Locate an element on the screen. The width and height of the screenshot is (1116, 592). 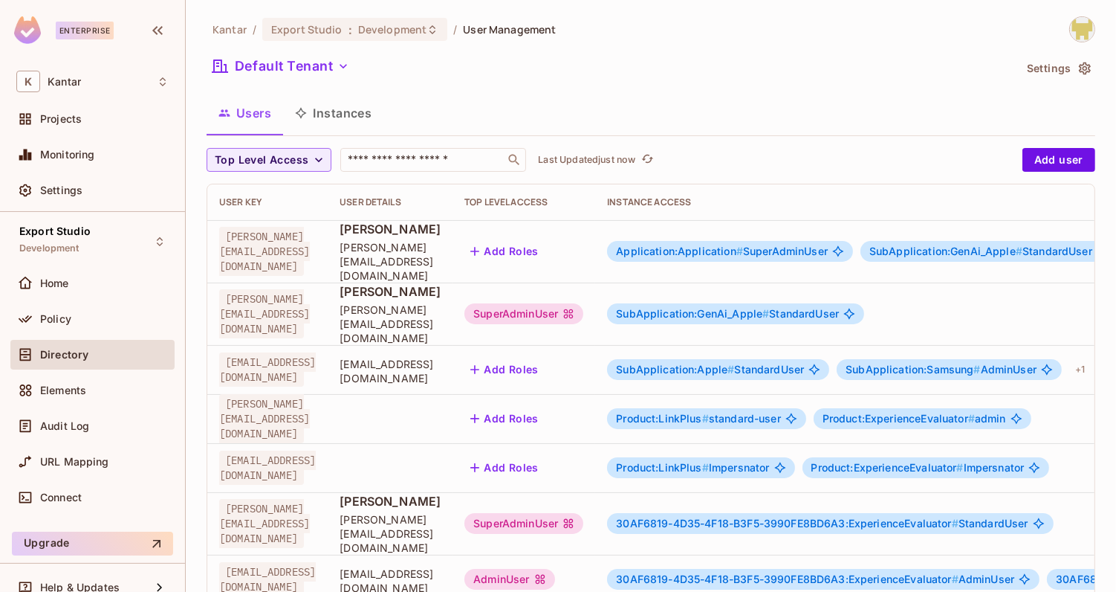
span: Application:Application is located at coordinates (679, 250).